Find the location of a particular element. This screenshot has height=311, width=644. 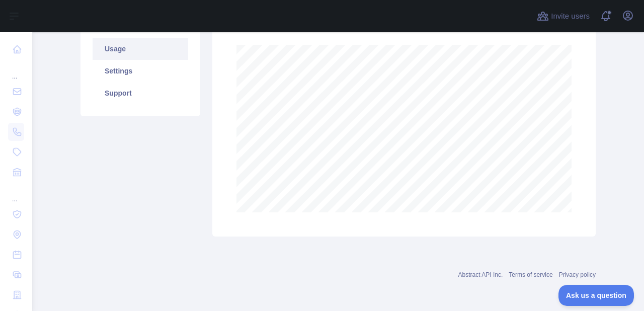

a: Abstract API Inc. is located at coordinates (481, 275).